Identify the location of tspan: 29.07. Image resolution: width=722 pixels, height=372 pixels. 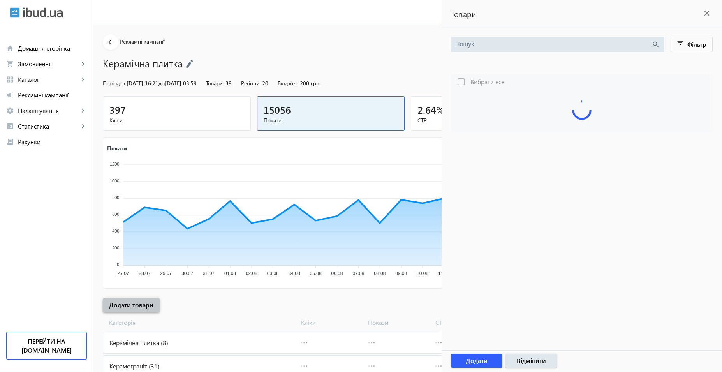
(166, 273).